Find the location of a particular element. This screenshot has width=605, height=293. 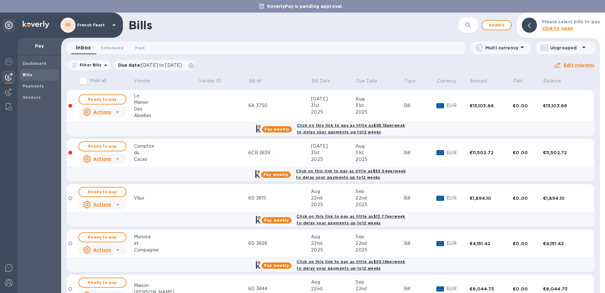

span: Vendor ID is located at coordinates (214, 81).